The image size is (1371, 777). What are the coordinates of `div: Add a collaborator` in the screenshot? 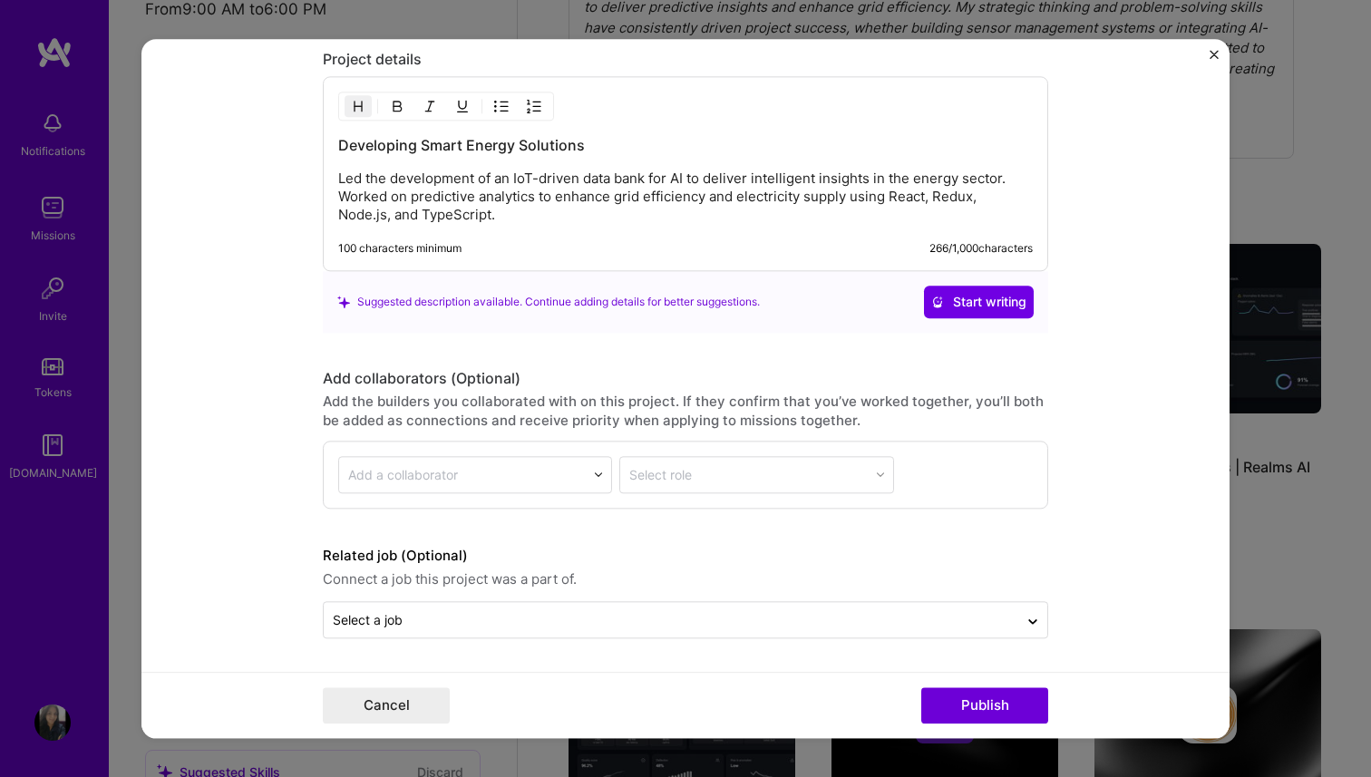 It's located at (402, 474).